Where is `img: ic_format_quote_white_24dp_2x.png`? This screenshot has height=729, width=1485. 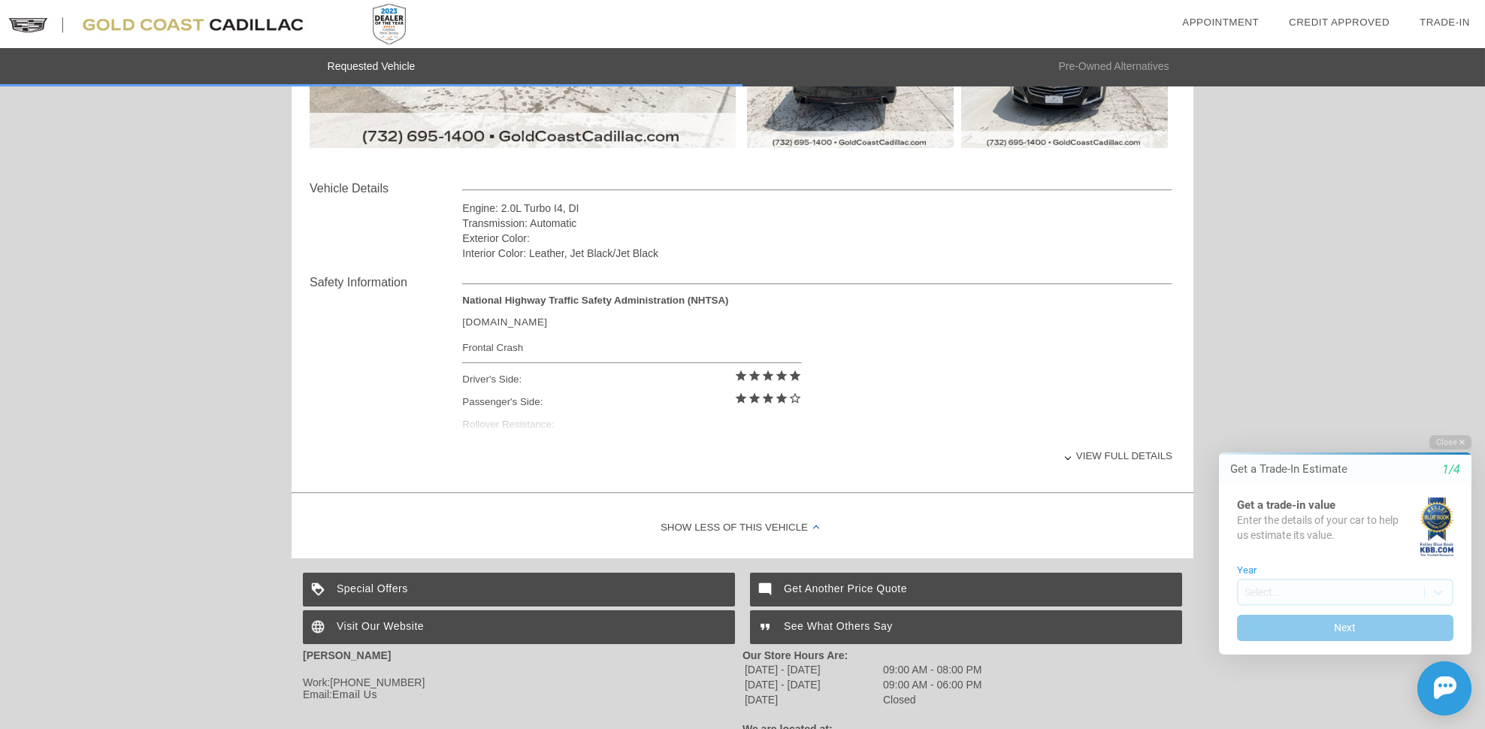
img: ic_format_quote_white_24dp_2x.png is located at coordinates (767, 627).